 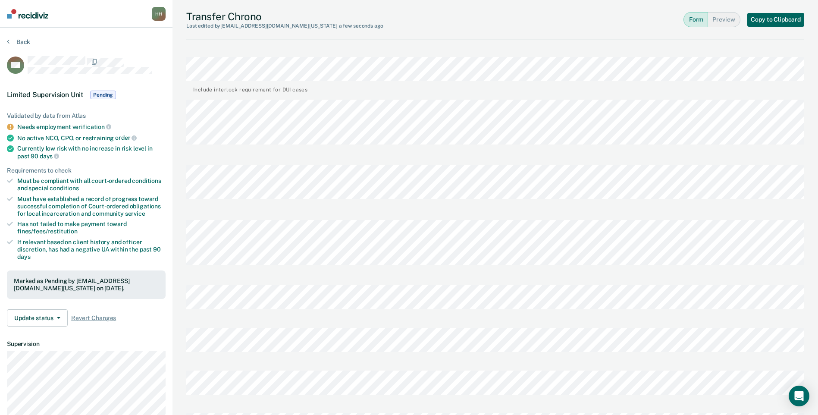 What do you see at coordinates (159, 14) in the screenshot?
I see `div: H H` at bounding box center [159, 14].